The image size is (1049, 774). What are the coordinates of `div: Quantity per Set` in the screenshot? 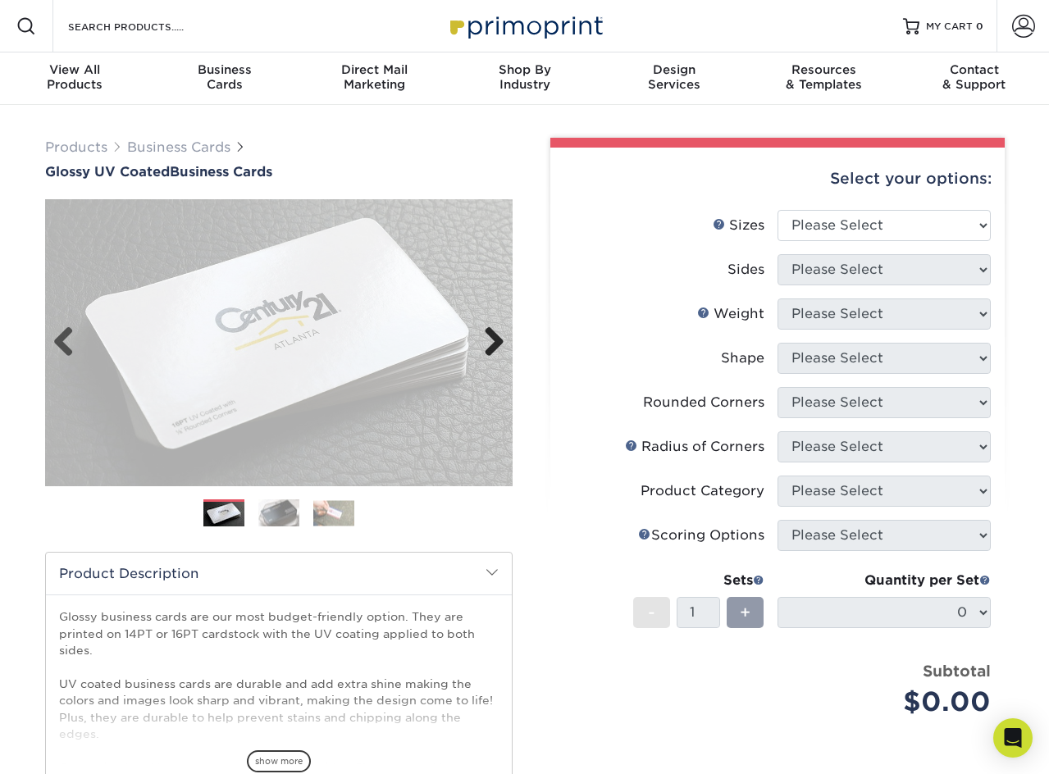 It's located at (884, 581).